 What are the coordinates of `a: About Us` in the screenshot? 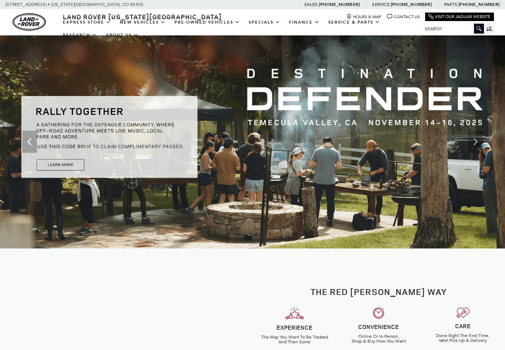 It's located at (122, 35).